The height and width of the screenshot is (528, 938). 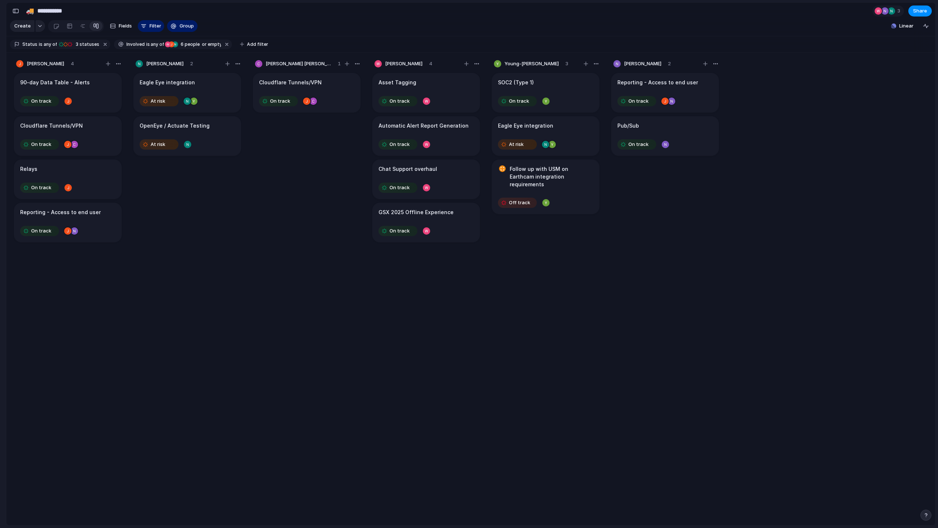 I want to click on div: GSX 2025 Offline ExperienceOn track, so click(x=426, y=222).